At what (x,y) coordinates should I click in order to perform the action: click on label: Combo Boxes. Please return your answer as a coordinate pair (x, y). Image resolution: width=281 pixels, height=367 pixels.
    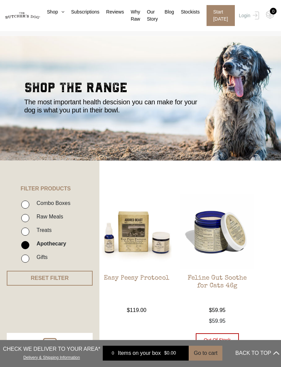
    Looking at the image, I should click on (52, 203).